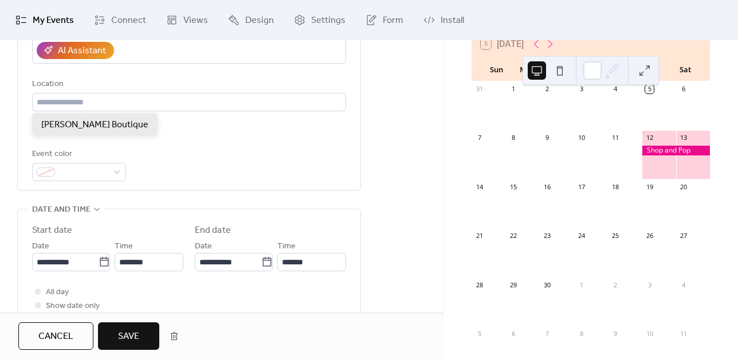 This screenshot has height=359, width=738. What do you see at coordinates (649, 137) in the screenshot?
I see `div: 12` at bounding box center [649, 137].